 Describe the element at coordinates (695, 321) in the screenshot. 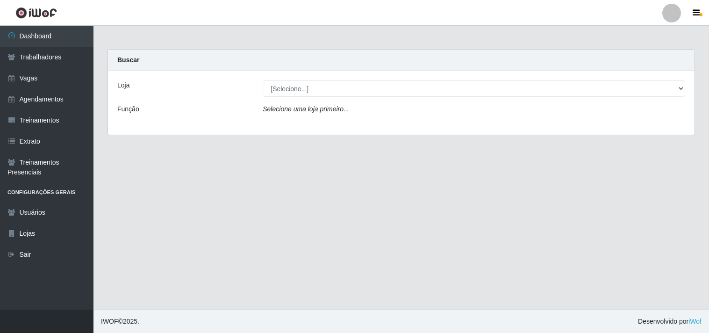

I see `a: iWof` at that location.